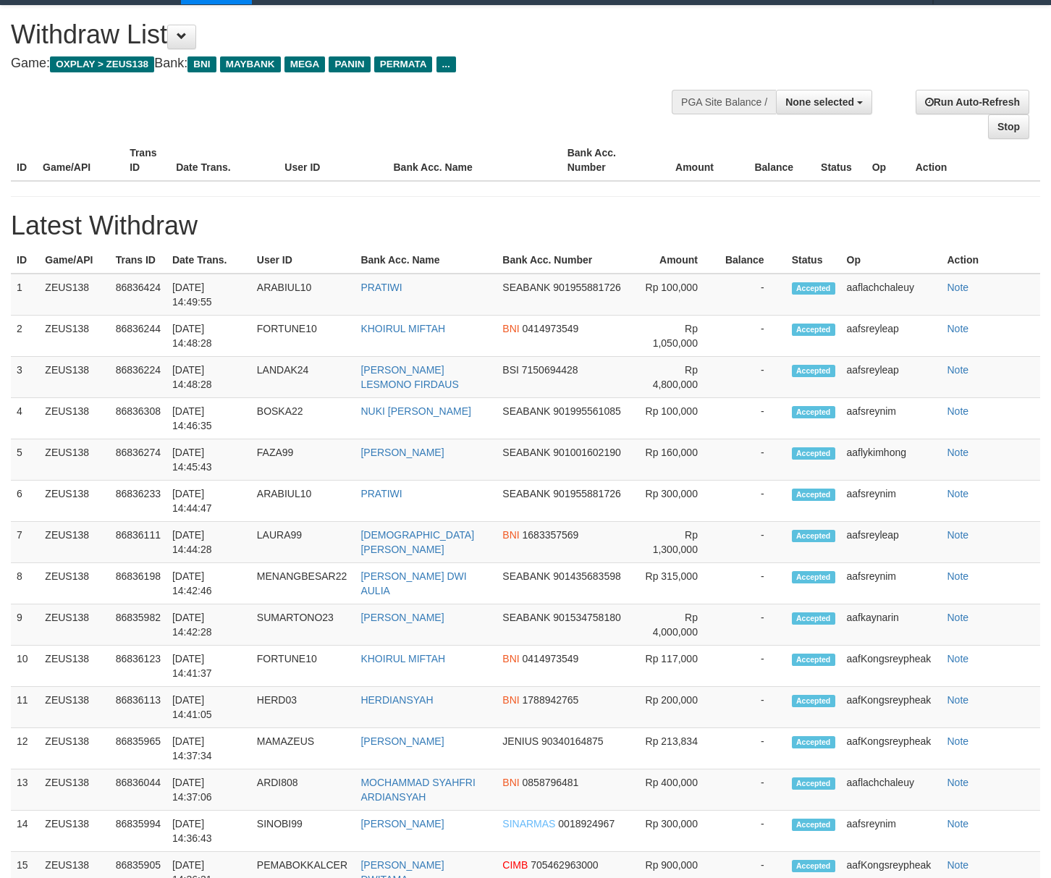 The image size is (1051, 878). I want to click on td: 9, so click(25, 625).